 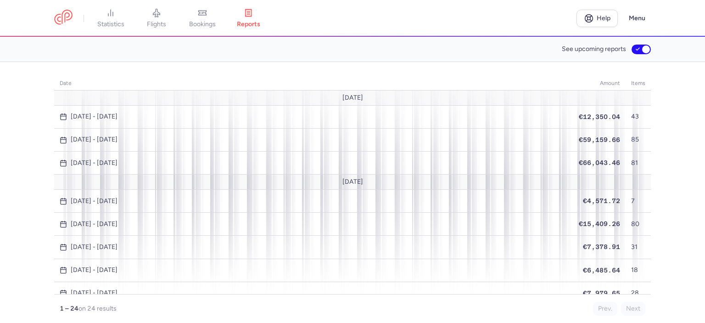 I want to click on span: €66,043.46, so click(x=600, y=163).